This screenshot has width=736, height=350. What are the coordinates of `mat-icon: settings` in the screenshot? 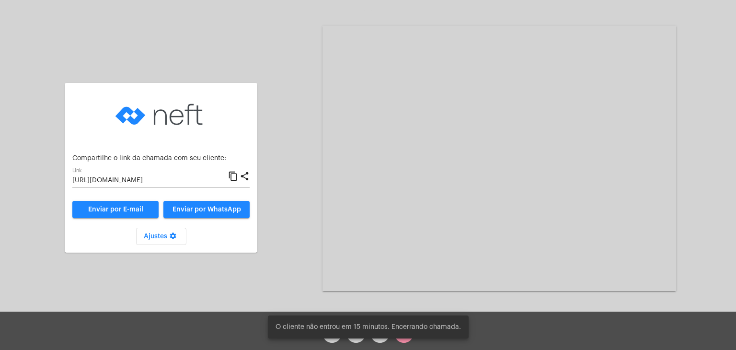 It's located at (173, 238).